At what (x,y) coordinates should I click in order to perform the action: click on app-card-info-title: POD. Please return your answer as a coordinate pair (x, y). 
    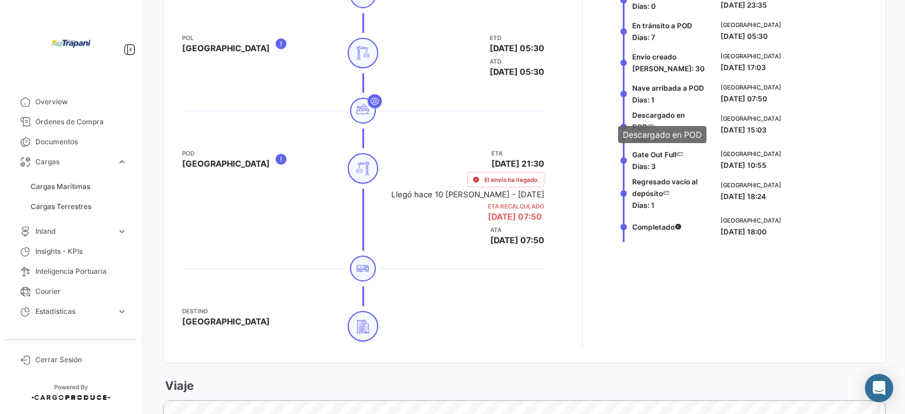
    Looking at the image, I should click on (226, 153).